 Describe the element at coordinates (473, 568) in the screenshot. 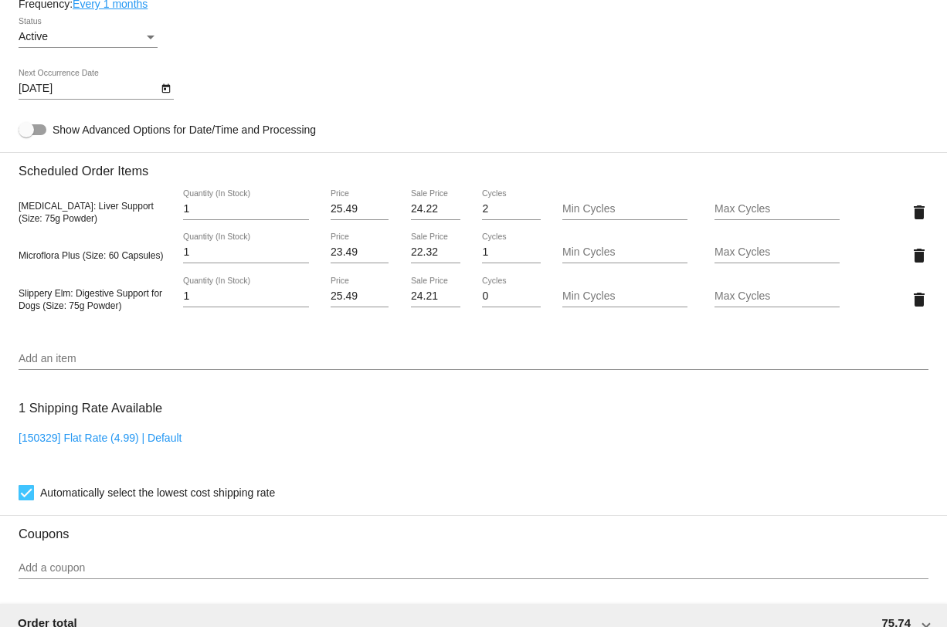

I see `input: Add a coupon` at that location.